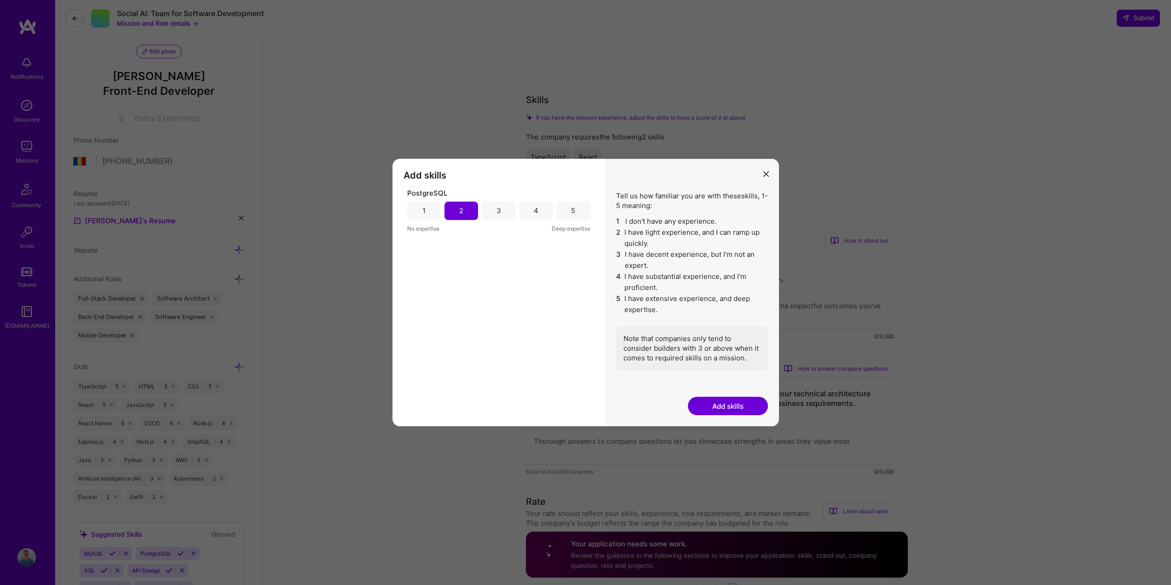  I want to click on li: I have extensive experience, and deep expertise., so click(692, 304).